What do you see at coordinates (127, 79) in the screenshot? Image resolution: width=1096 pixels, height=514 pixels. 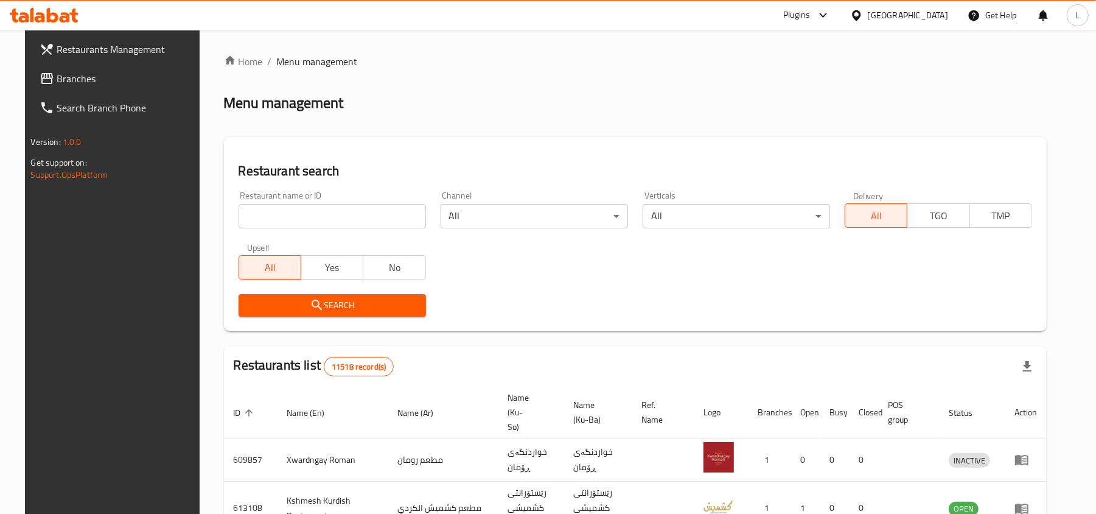 I see `span: Branches` at bounding box center [127, 79].